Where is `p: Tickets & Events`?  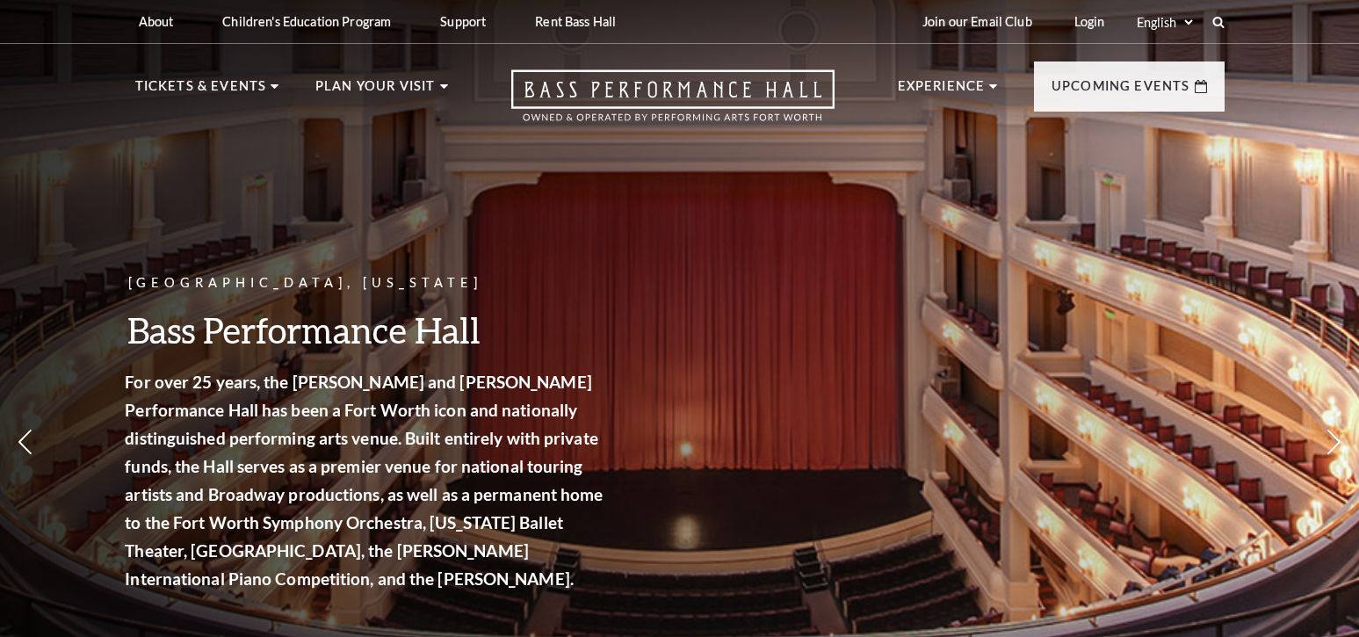 p: Tickets & Events is located at coordinates (201, 91).